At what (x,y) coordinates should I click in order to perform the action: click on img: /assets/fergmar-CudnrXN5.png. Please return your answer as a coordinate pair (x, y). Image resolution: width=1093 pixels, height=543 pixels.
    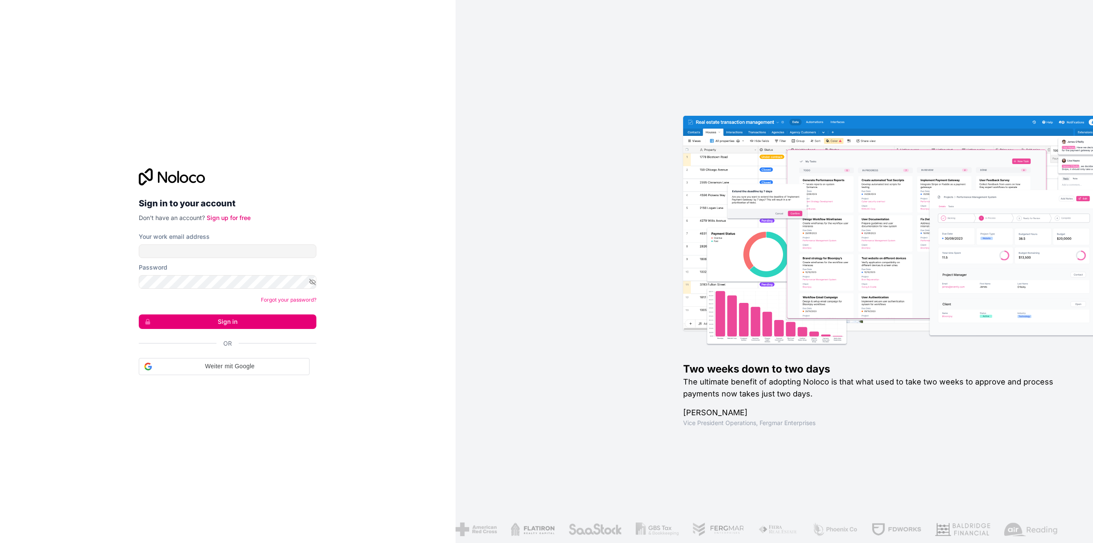
    Looking at the image, I should click on (719, 529).